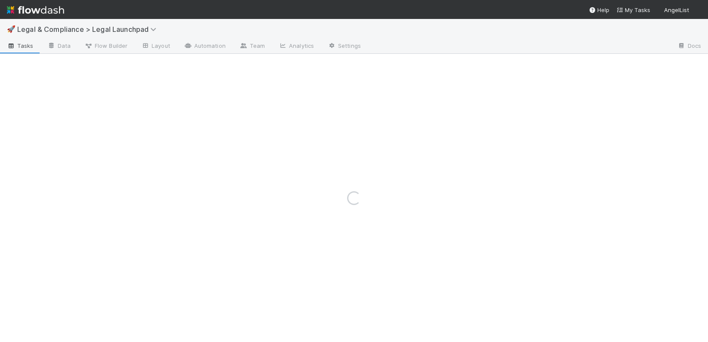  Describe the element at coordinates (59, 47) in the screenshot. I see `a: Data` at that location.